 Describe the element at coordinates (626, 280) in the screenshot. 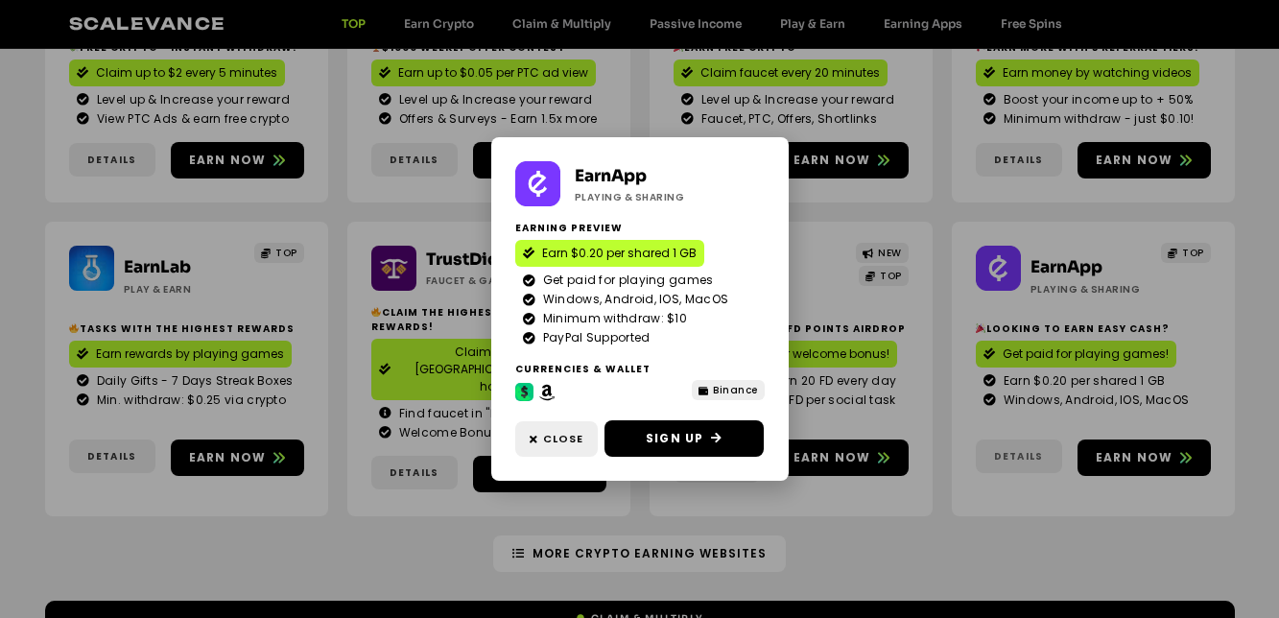

I see `span: Get paid for playing games` at that location.